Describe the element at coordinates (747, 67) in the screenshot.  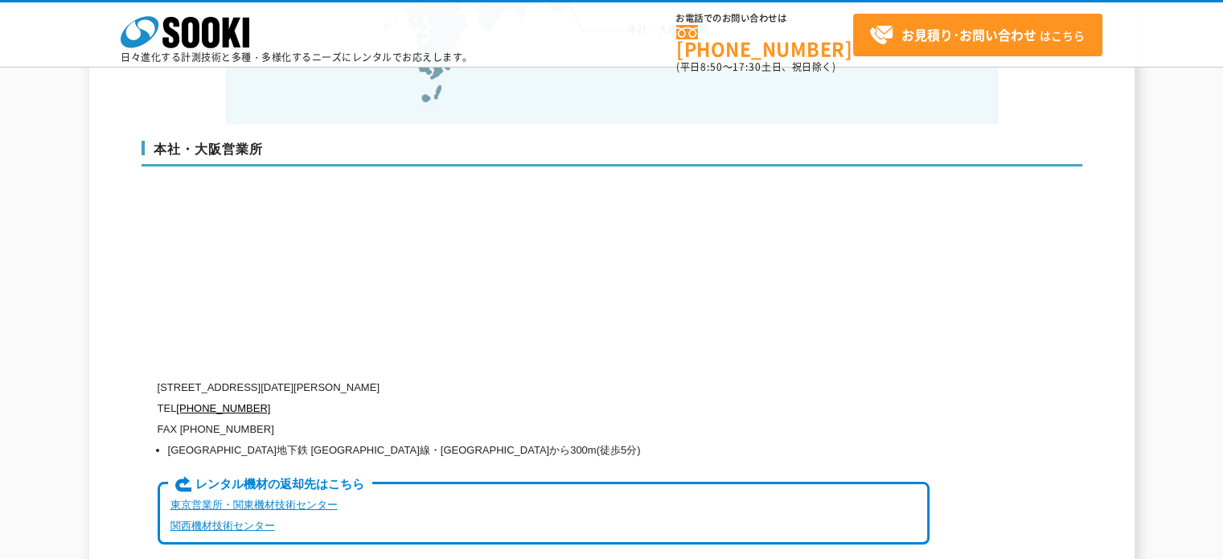
I see `span: 17:30` at that location.